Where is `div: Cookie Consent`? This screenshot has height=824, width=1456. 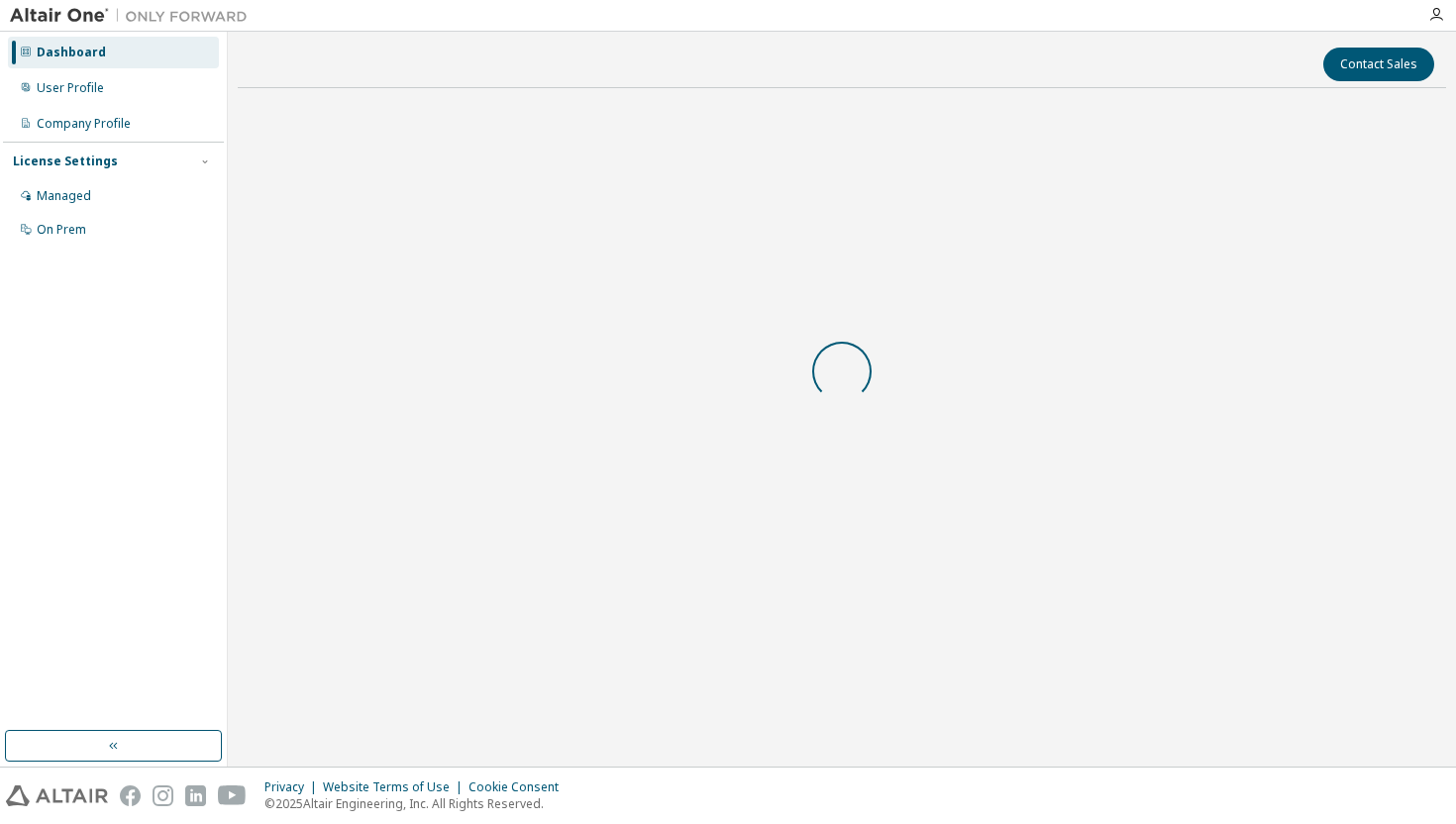
div: Cookie Consent is located at coordinates (519, 787).